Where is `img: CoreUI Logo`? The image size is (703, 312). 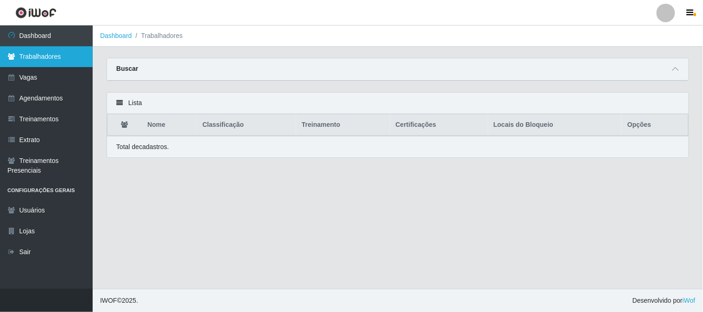 img: CoreUI Logo is located at coordinates (36, 13).